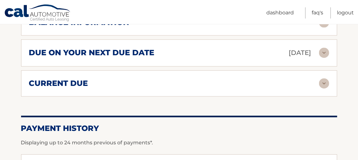  What do you see at coordinates (345, 13) in the screenshot?
I see `a: Logout` at bounding box center [345, 13].